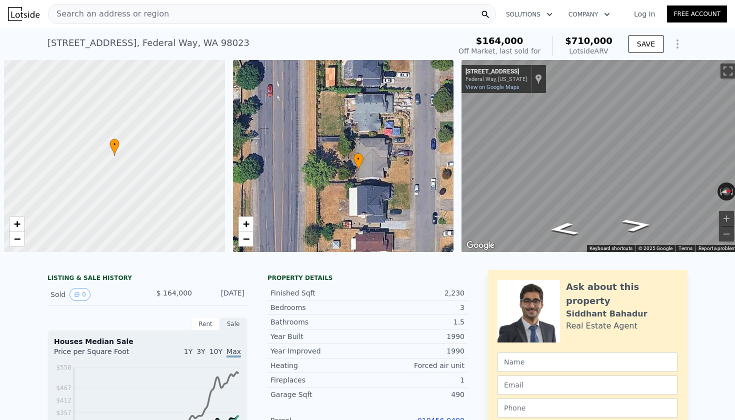  What do you see at coordinates (233, 324) in the screenshot?
I see `div: Sale` at bounding box center [233, 324].